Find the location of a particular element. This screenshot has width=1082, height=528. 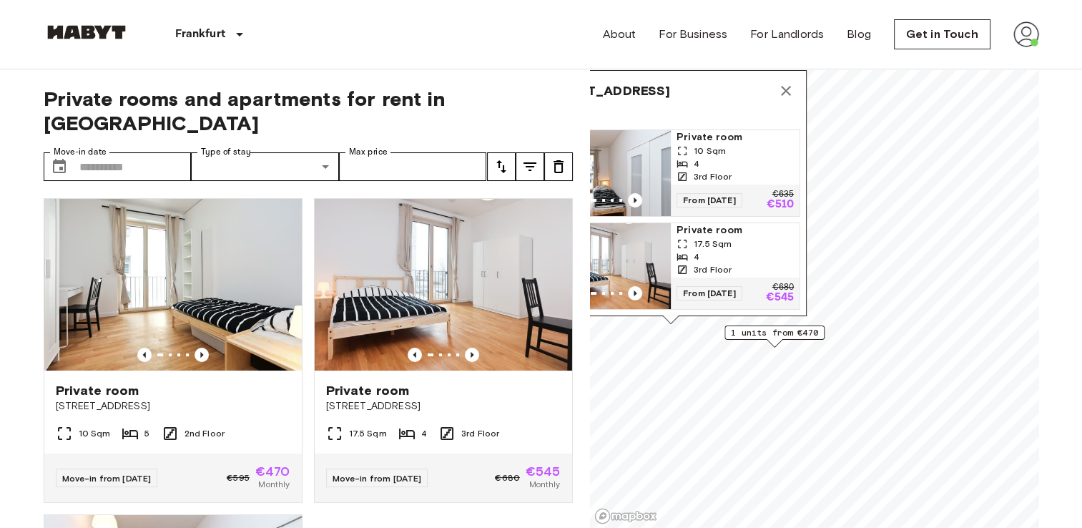

img: Habyt is located at coordinates (87, 32).